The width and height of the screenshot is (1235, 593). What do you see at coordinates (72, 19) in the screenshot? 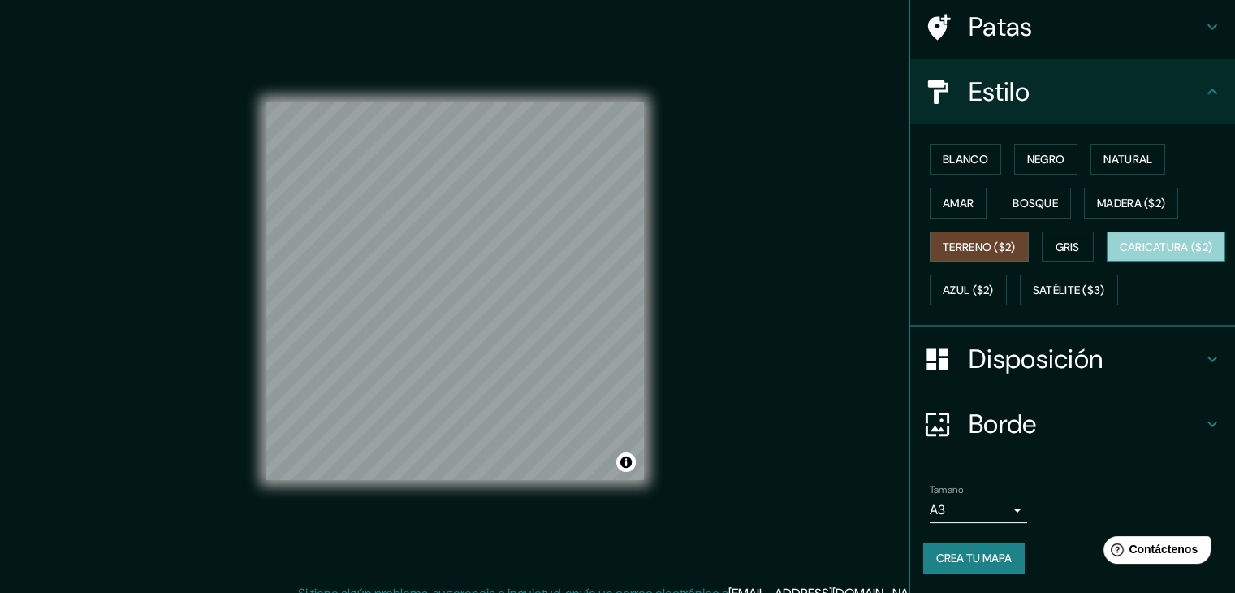
I see `font: Contáctenos` at bounding box center [72, 19].